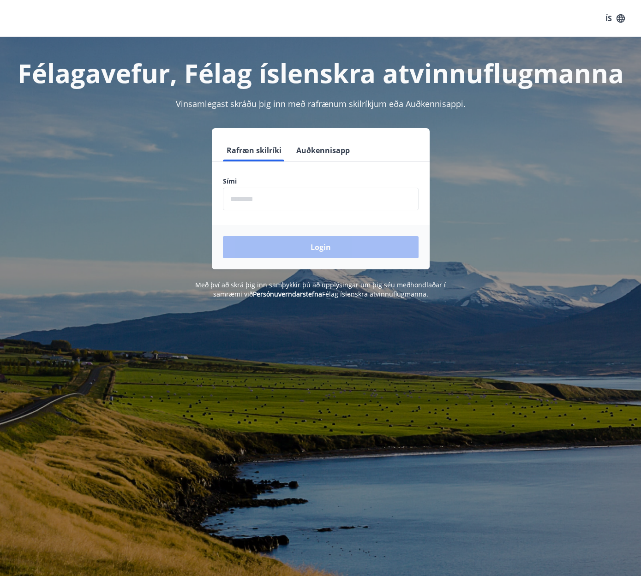  I want to click on button: Auðkennisapp, so click(323, 150).